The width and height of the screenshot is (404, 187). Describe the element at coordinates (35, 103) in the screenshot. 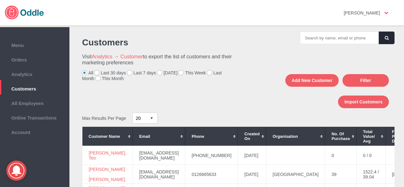

I see `span: All Employees` at that location.